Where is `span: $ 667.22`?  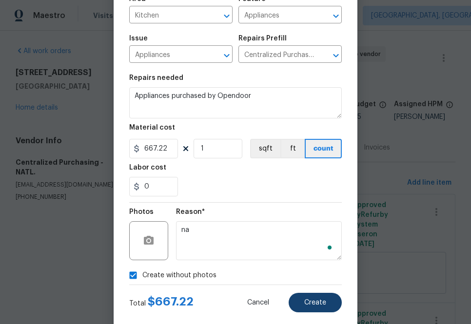 span: $ 667.22 is located at coordinates (171, 302).